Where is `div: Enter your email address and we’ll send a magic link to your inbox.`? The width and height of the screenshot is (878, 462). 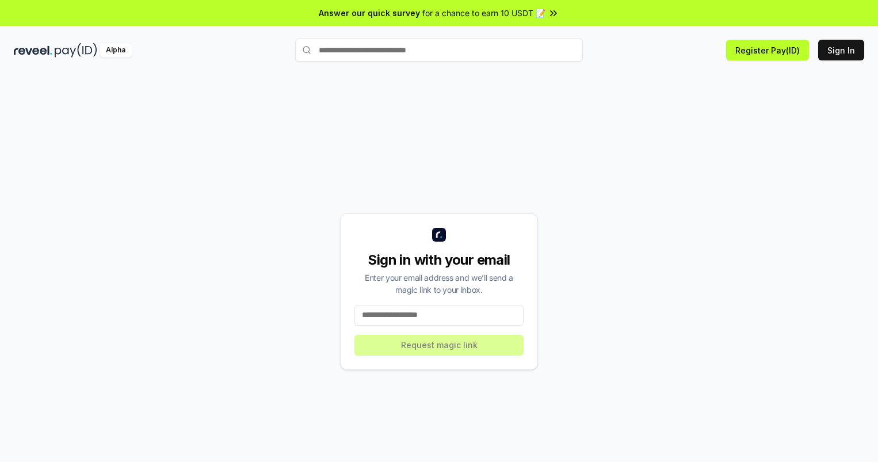 div: Enter your email address and we’ll send a magic link to your inbox. is located at coordinates (439, 284).